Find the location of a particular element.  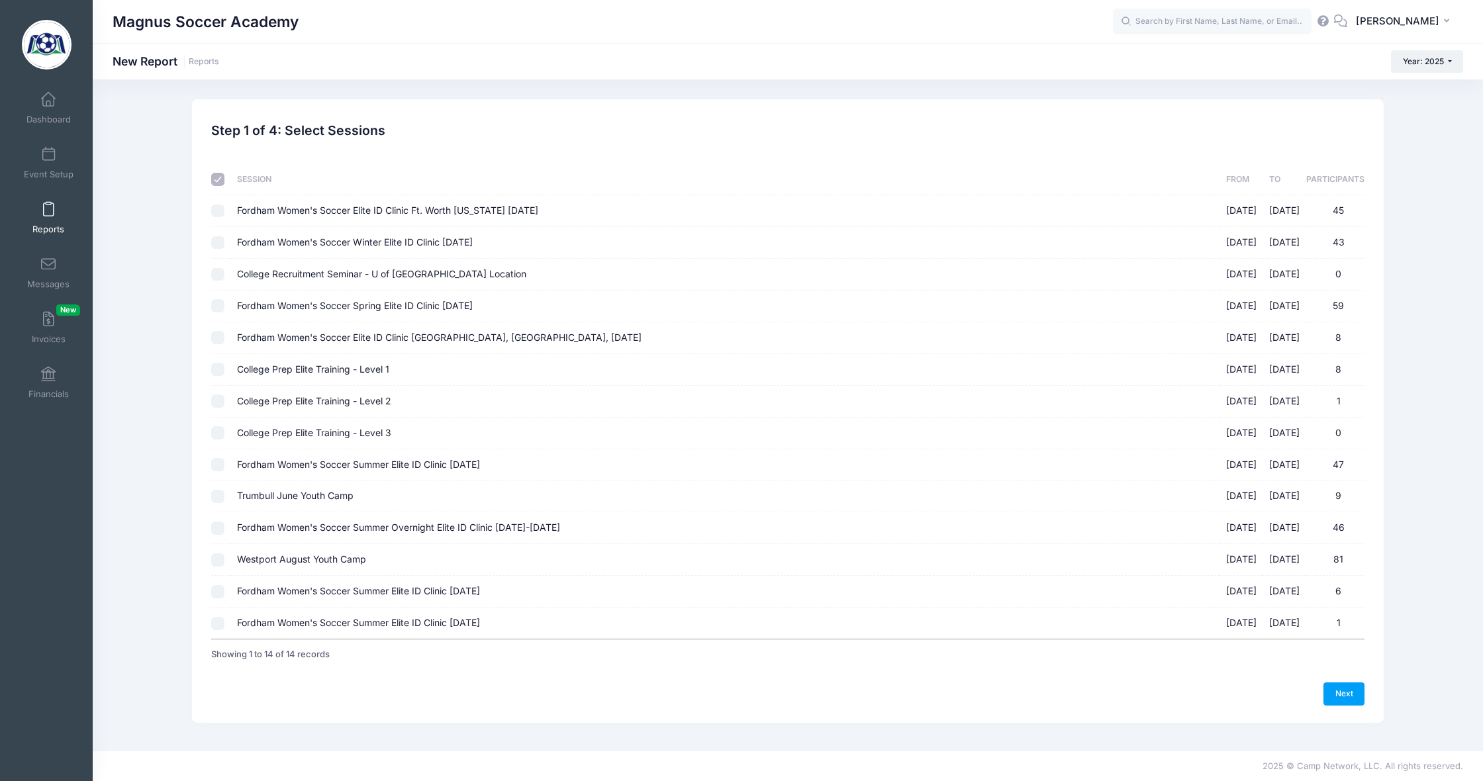

button: Year: 2025 is located at coordinates (1426, 62).